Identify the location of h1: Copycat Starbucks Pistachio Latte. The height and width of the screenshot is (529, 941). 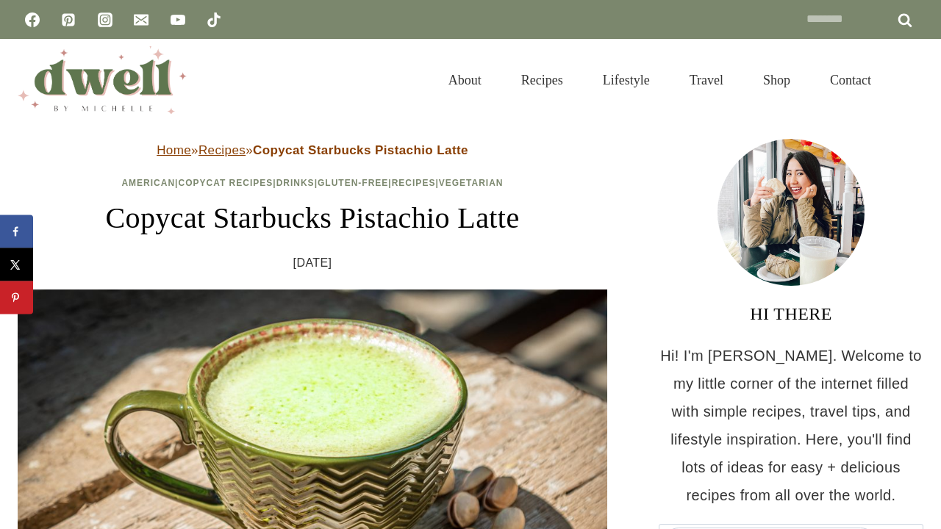
(312, 218).